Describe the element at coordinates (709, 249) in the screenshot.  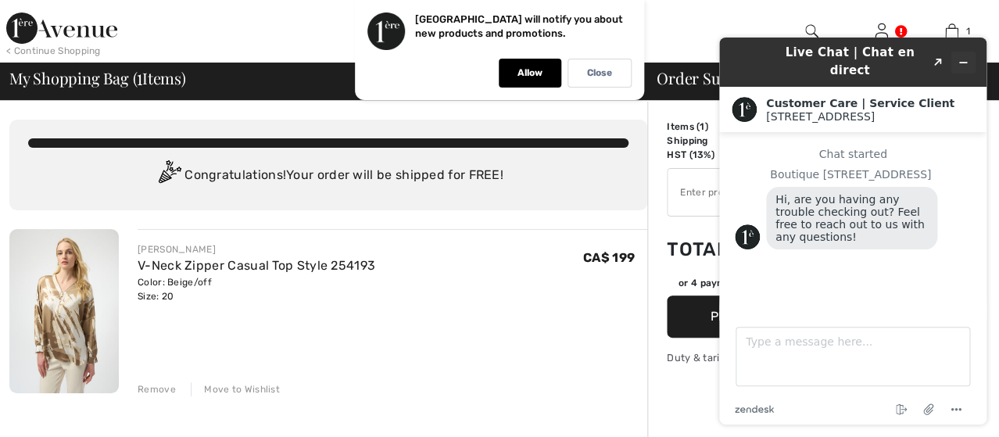
I see `td: Total` at that location.